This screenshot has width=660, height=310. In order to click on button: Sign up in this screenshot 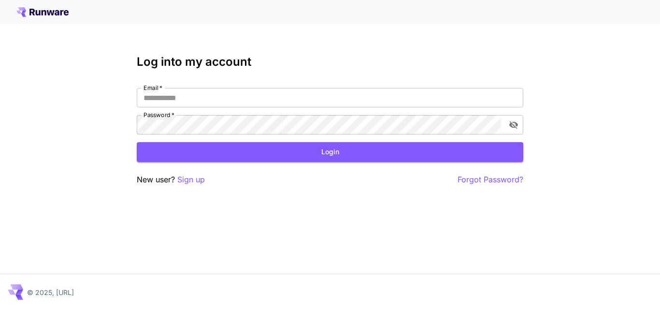, I will do `click(191, 179)`.